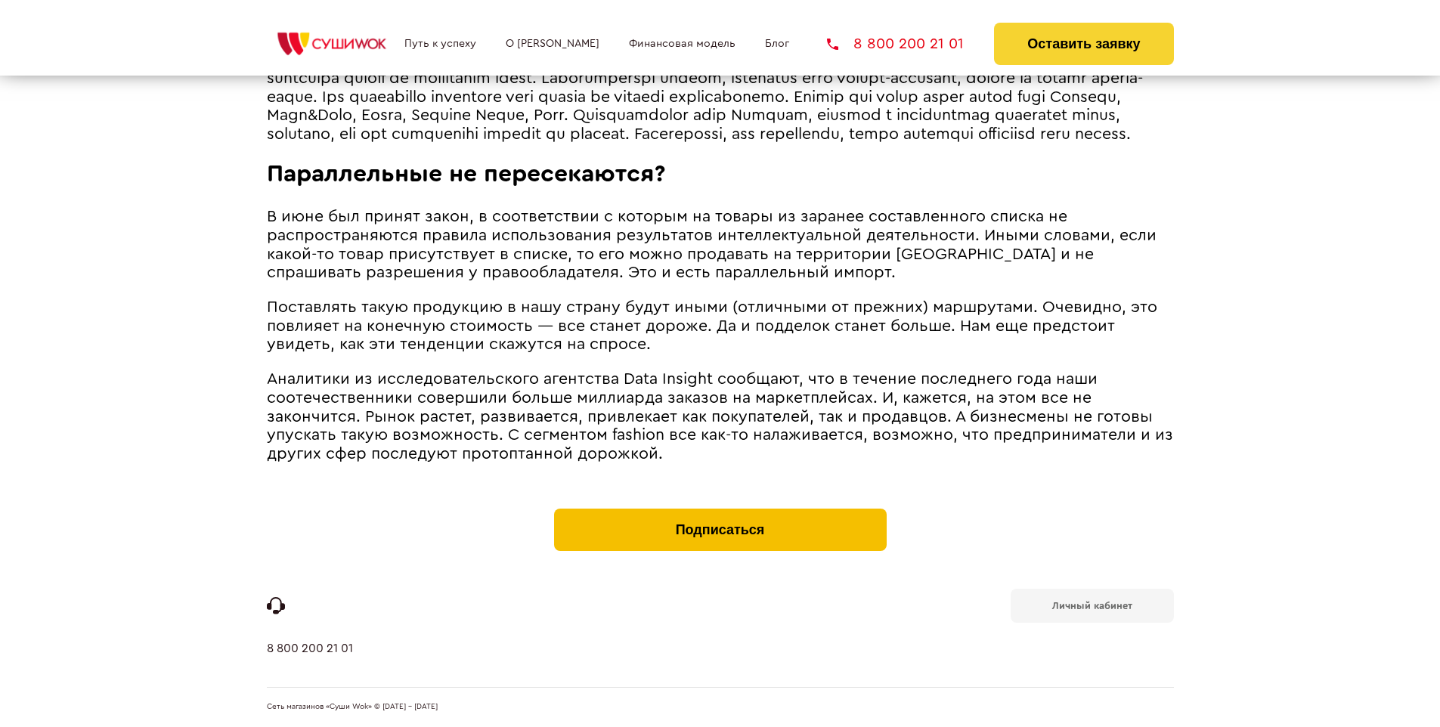 Image resolution: width=1440 pixels, height=727 pixels. I want to click on a: Путь к успеху, so click(440, 44).